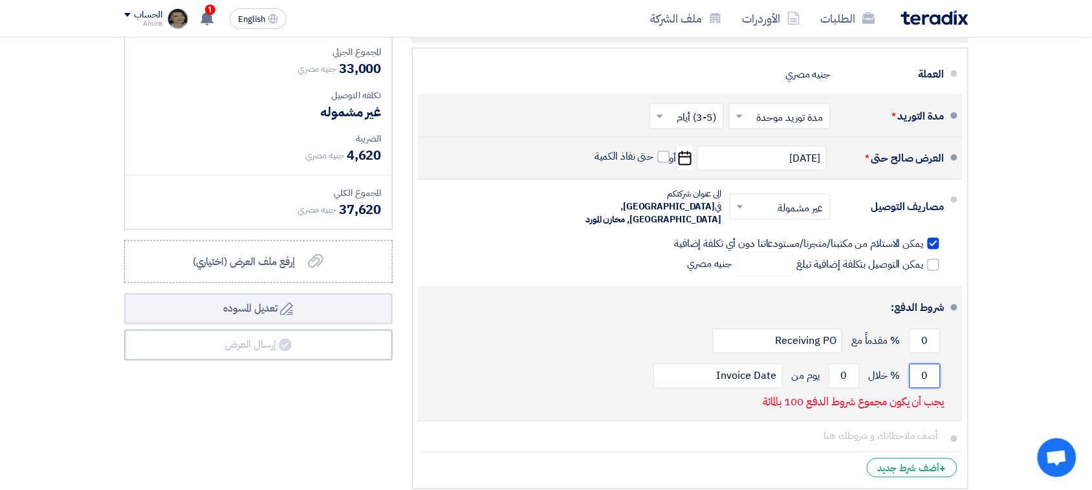 The height and width of the screenshot is (490, 1092). What do you see at coordinates (798, 244) in the screenshot?
I see `span: يمكن الاستلام من مكتبنا/متجرنا/مستودعاتنا دون أي تكلفة إضافية` at bounding box center [798, 244].